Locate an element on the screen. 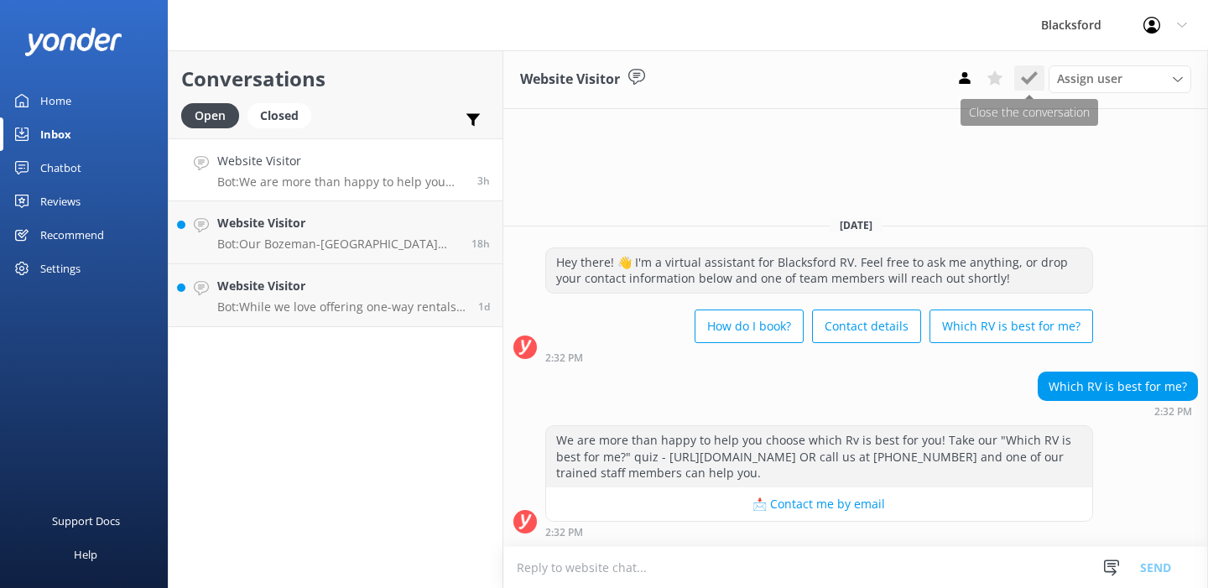 This screenshot has height=588, width=1208. span: 01:54pm 13-Aug-2025 (UTC -06:00) America/Chihuahua is located at coordinates (484, 306).